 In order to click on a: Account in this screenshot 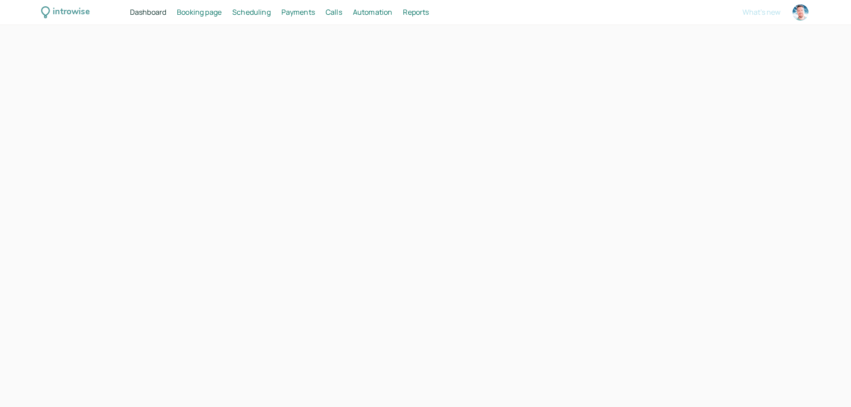, I will do `click(800, 13)`.